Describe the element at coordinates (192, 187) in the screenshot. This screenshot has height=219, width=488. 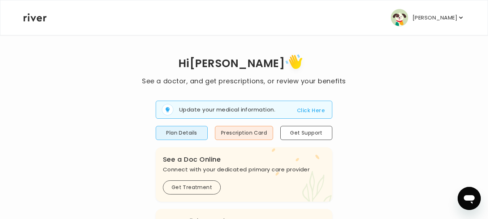
I see `button: Get Treatment` at that location.